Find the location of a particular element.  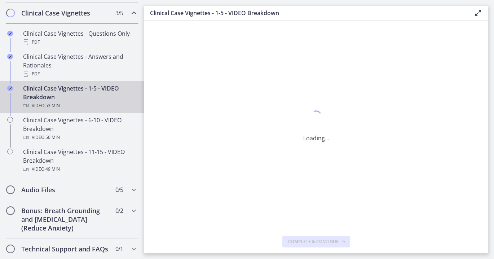

span: 0 / 2 is located at coordinates (119, 211).